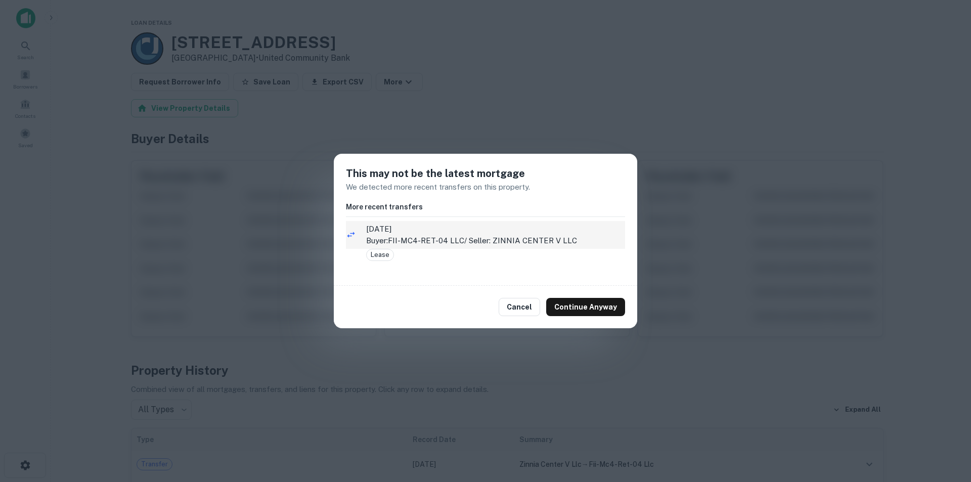  I want to click on button: Continue Anyway, so click(586, 307).